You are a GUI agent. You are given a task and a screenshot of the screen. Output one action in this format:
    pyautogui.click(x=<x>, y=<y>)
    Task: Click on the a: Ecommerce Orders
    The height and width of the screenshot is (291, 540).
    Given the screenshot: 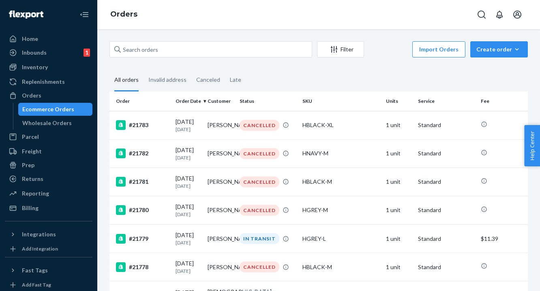 What is the action you would take?
    pyautogui.click(x=56, y=109)
    